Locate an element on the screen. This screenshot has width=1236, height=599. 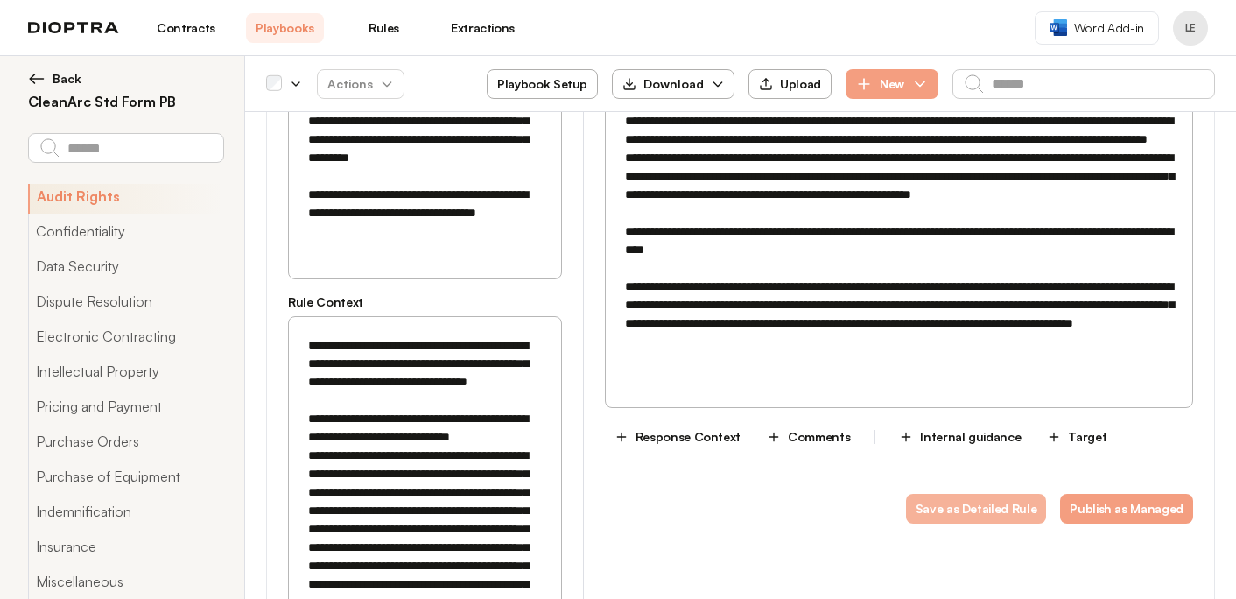
button: Target is located at coordinates (1077, 437).